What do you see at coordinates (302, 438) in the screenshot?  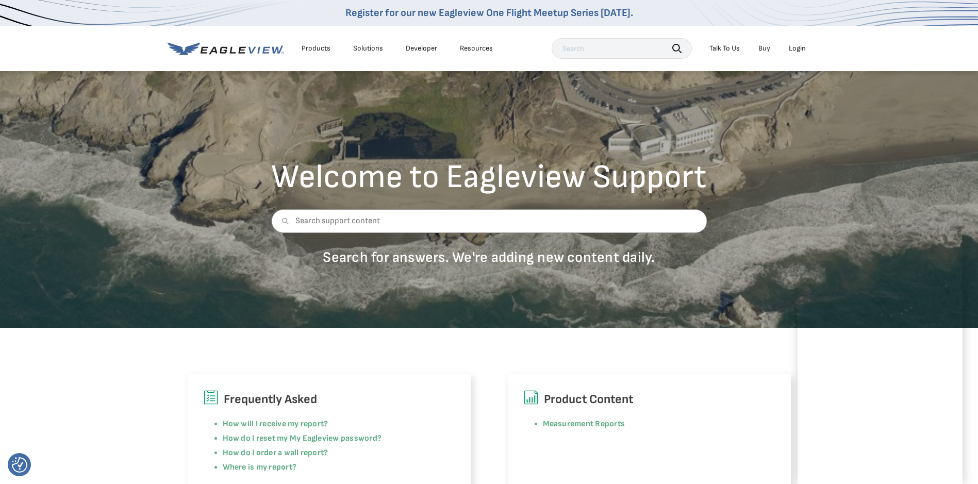 I see `a: How do I reset my My Eagleview password?` at bounding box center [302, 438].